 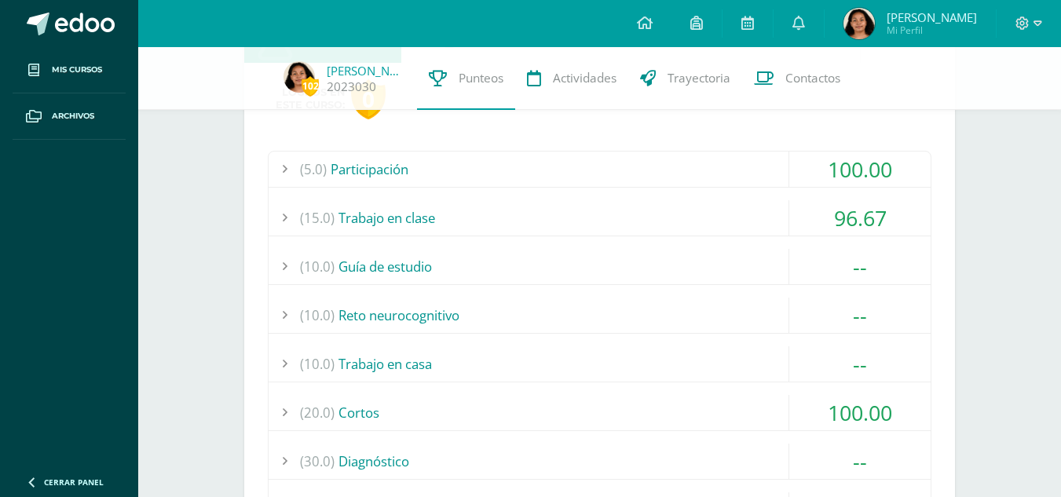 I want to click on span: (30.0), so click(x=317, y=461).